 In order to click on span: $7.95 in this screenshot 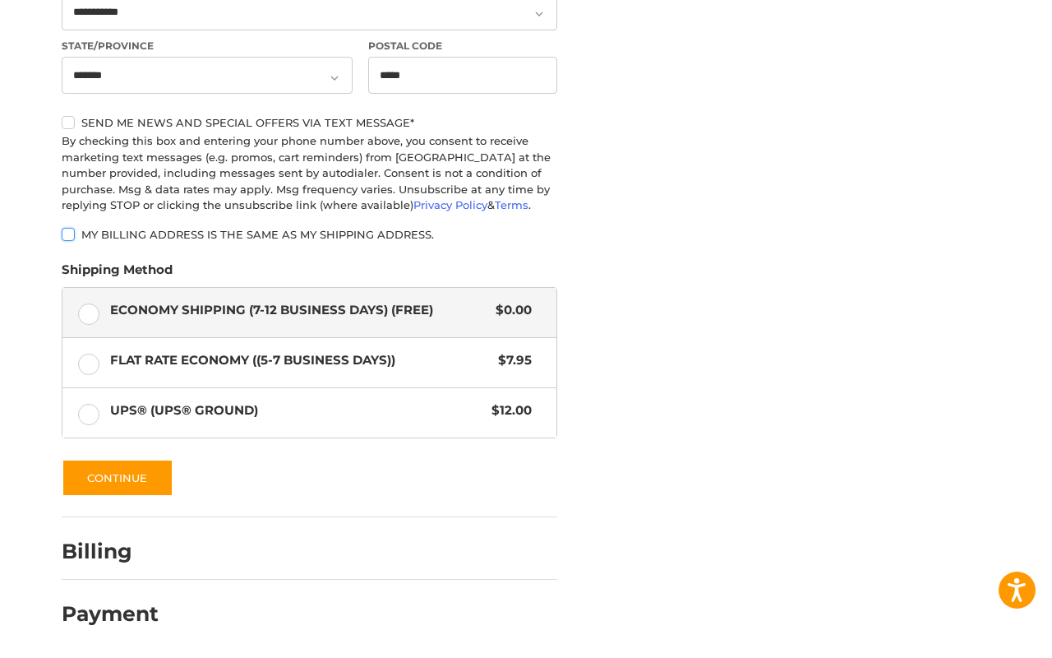, I will do `click(511, 360)`.